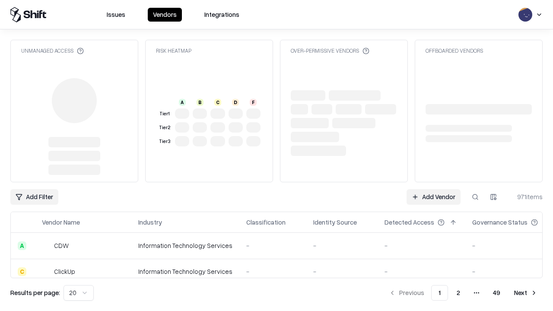 This screenshot has height=311, width=553. What do you see at coordinates (500, 222) in the screenshot?
I see `div: Governance Status` at bounding box center [500, 222].